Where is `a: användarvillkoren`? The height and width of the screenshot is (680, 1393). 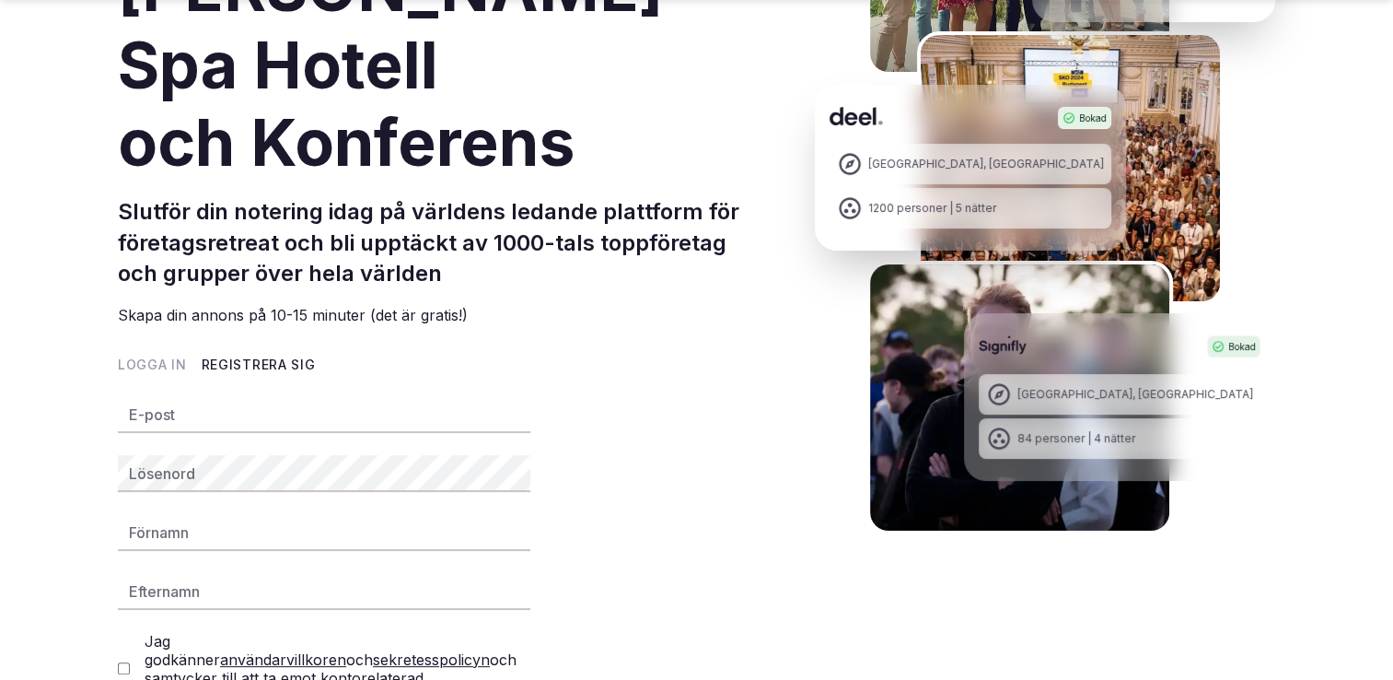
a: användarvillkoren is located at coordinates (283, 659).